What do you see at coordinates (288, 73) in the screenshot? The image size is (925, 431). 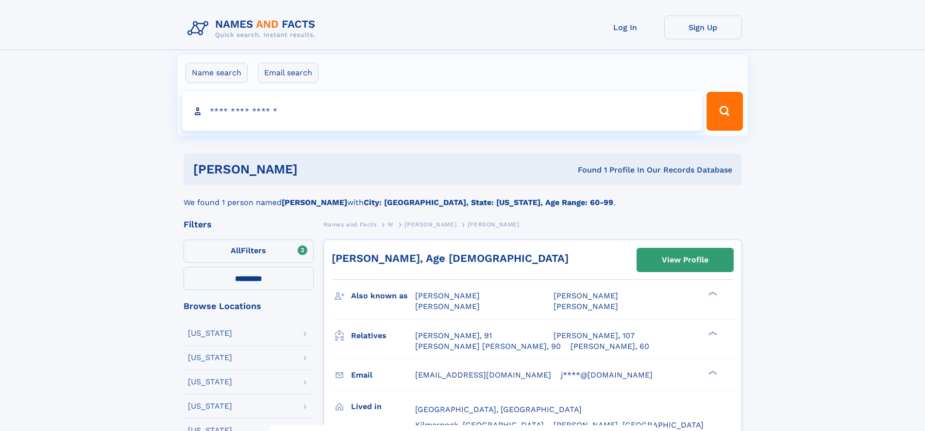 I see `label: Email search` at bounding box center [288, 73].